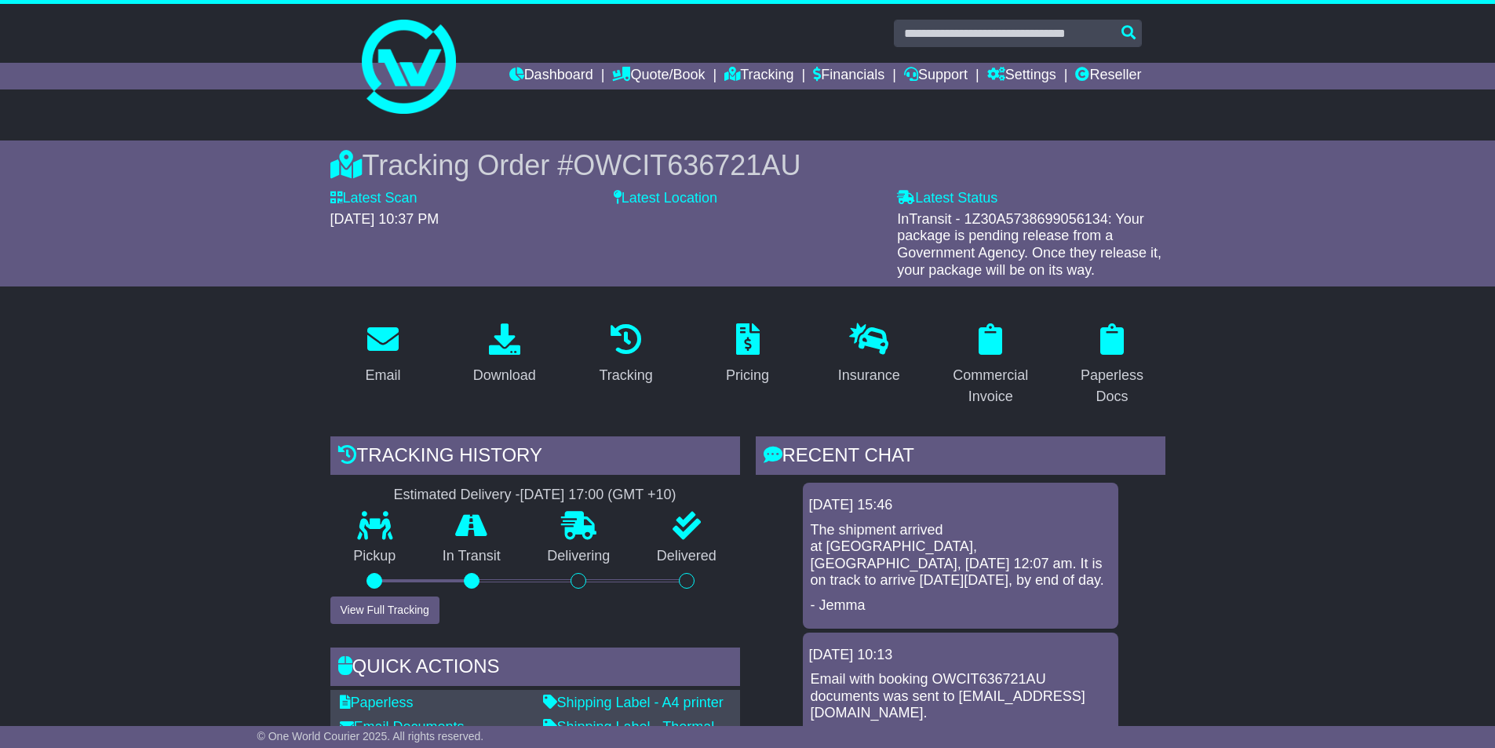 This screenshot has width=1495, height=748. Describe the element at coordinates (947, 199) in the screenshot. I see `label: Latest Status` at that location.